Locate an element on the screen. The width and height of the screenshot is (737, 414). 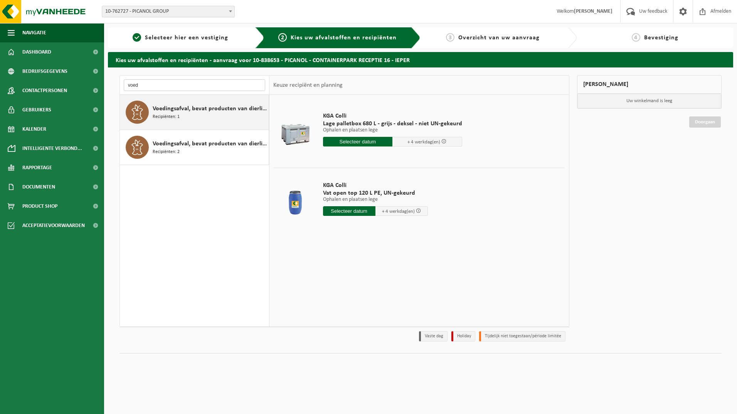
li: Tijdelijk niet toegestaan/période limitée is located at coordinates (523, 336).